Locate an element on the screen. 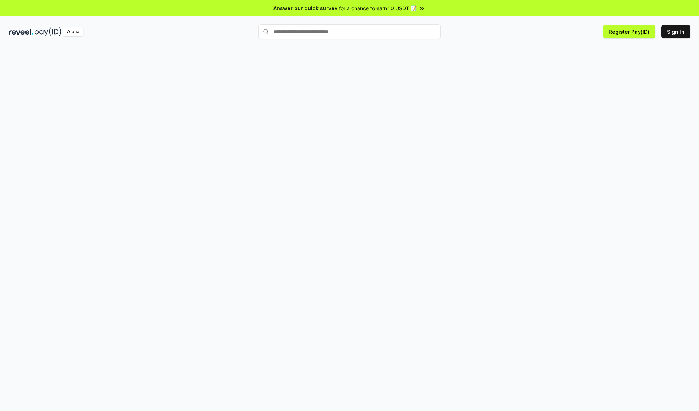 The width and height of the screenshot is (699, 411). img: reveel_dark is located at coordinates (21, 32).